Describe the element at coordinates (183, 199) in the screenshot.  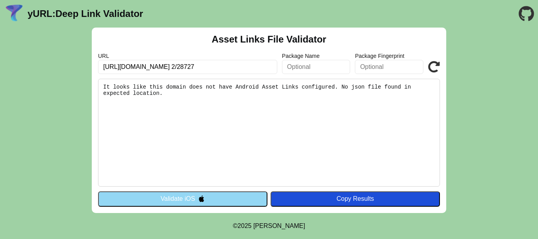
I see `button: Validate iOS` at that location.